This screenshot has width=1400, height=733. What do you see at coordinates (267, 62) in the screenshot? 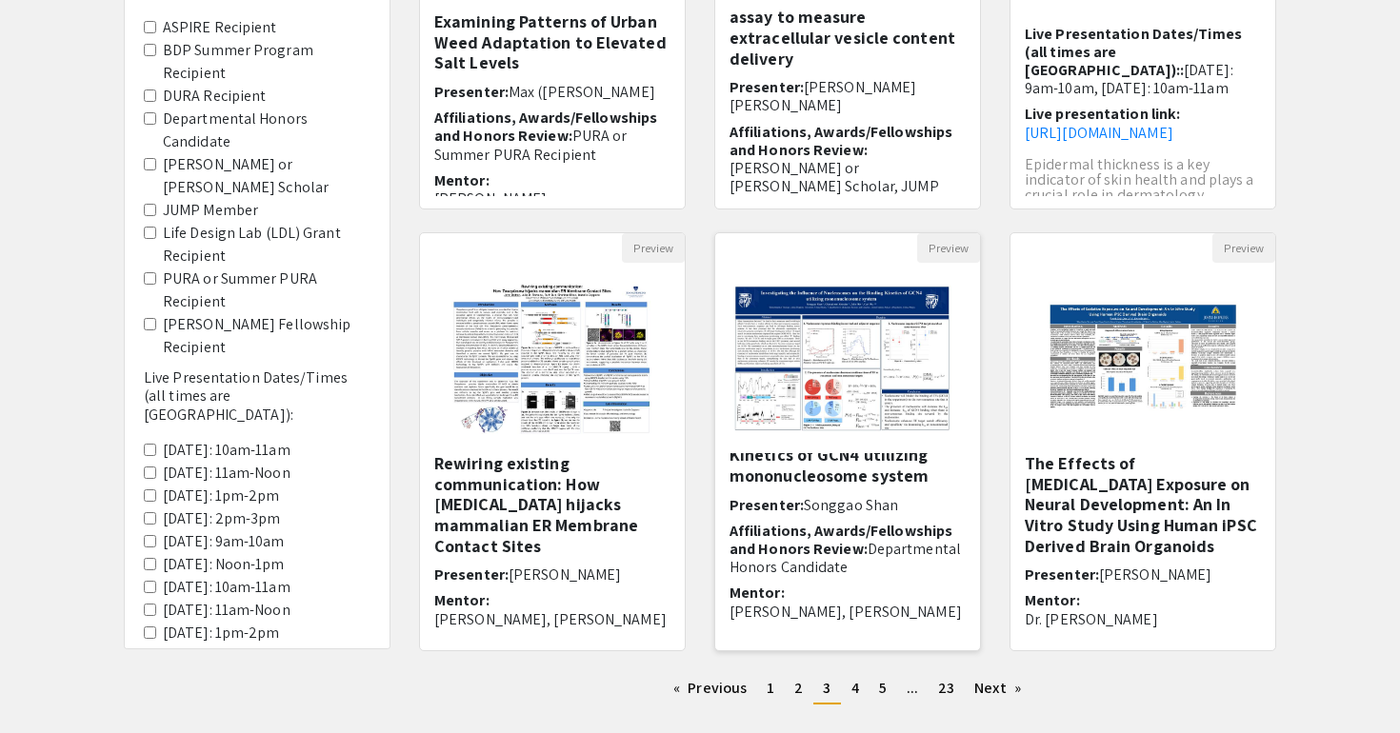
I see `label: BDP Summer Program Recipient` at bounding box center [267, 62].